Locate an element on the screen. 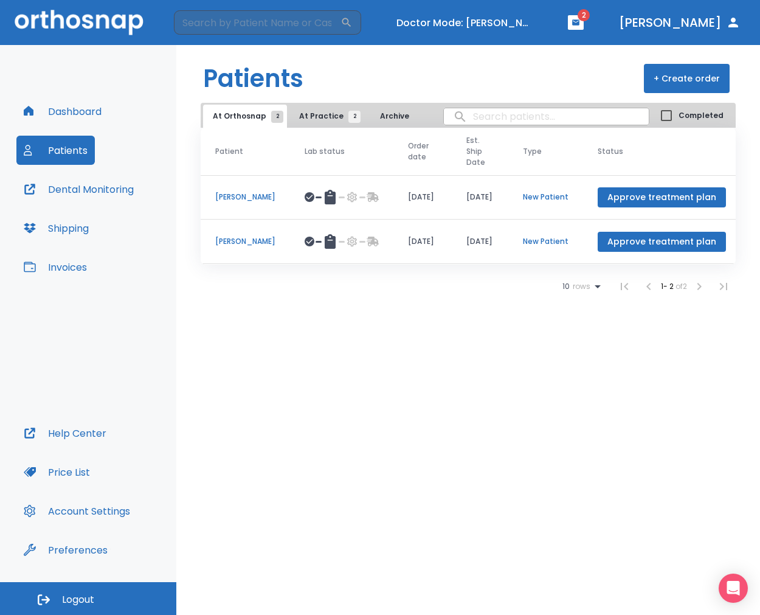  span: Status is located at coordinates (610, 151).